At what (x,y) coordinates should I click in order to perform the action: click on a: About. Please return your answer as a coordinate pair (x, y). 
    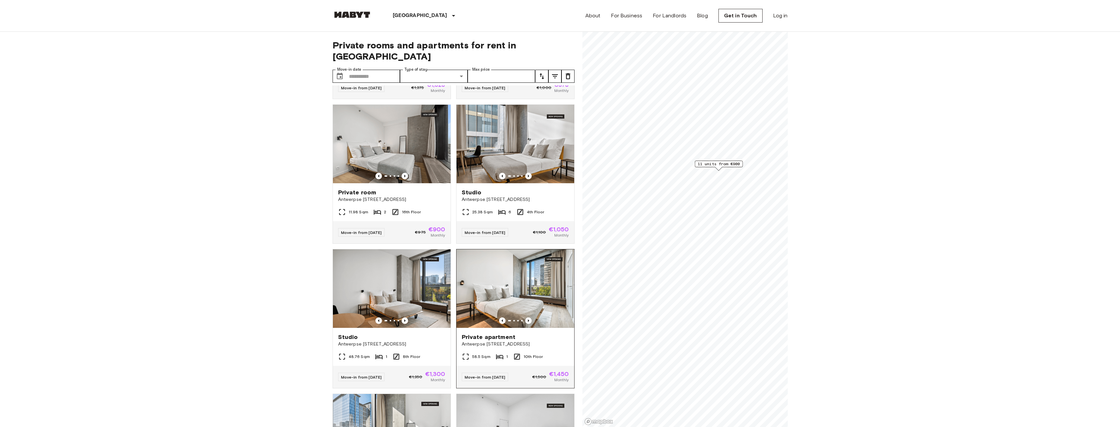
    Looking at the image, I should click on (593, 16).